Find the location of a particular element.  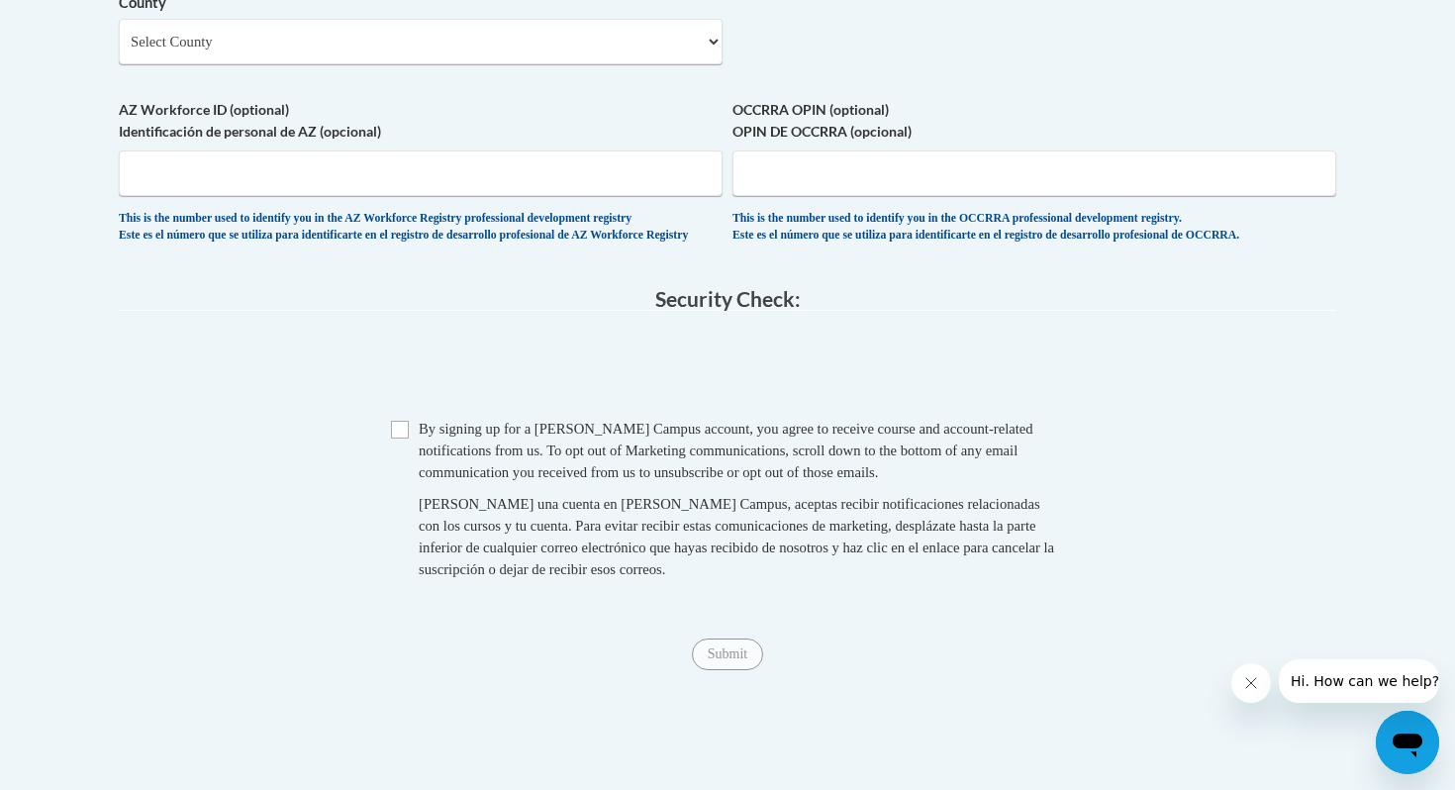

span: Hi. How can we help? is located at coordinates (86, 22).